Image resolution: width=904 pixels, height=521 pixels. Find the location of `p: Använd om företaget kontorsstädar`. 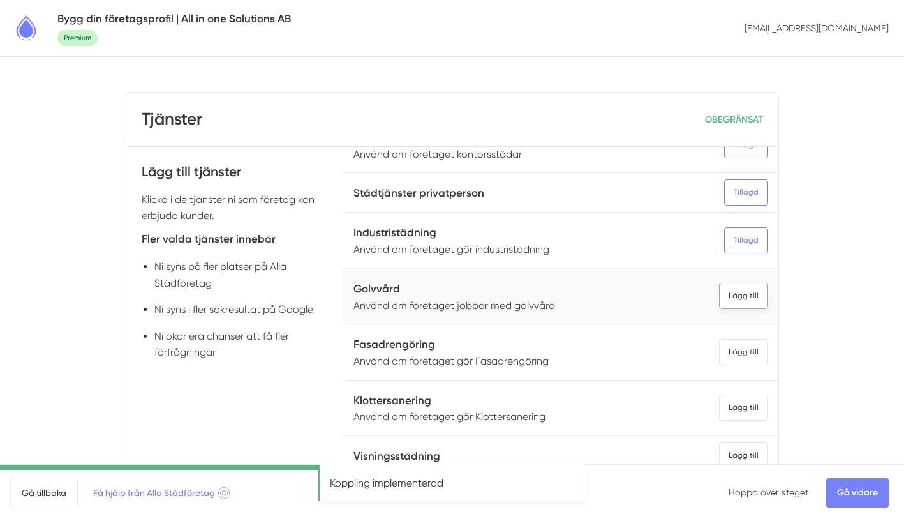

p: Använd om företaget kontorsstädar is located at coordinates (438, 154).